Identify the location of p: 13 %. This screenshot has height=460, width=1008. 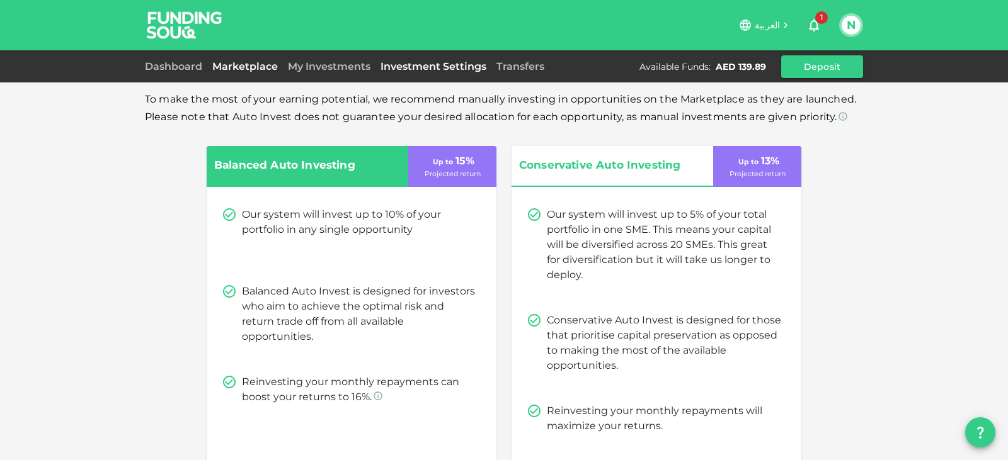
(757, 161).